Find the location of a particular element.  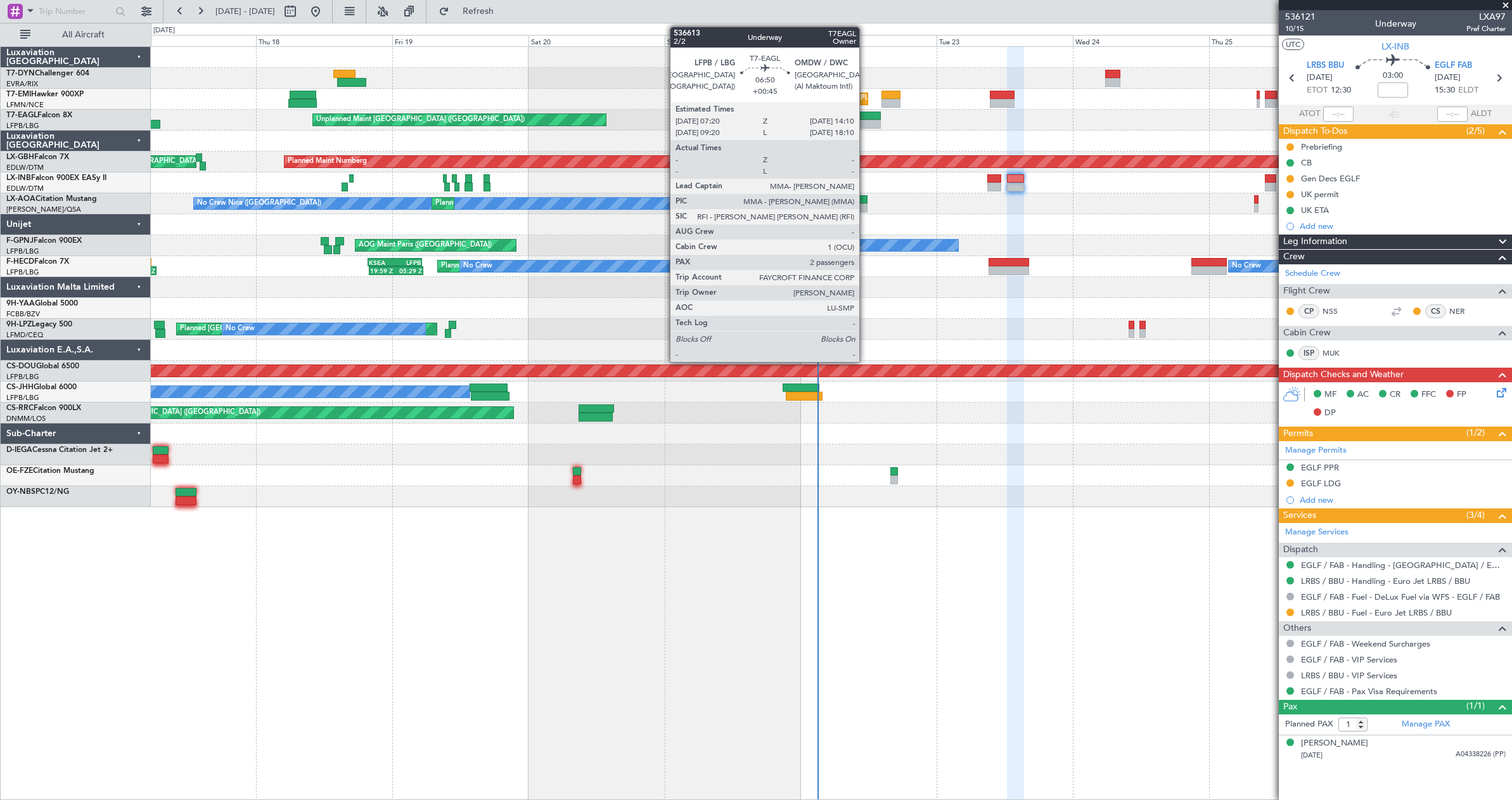

a: LRBS / BBU - Handling - Euro Jet LRBS / BBU is located at coordinates (1386, 581).